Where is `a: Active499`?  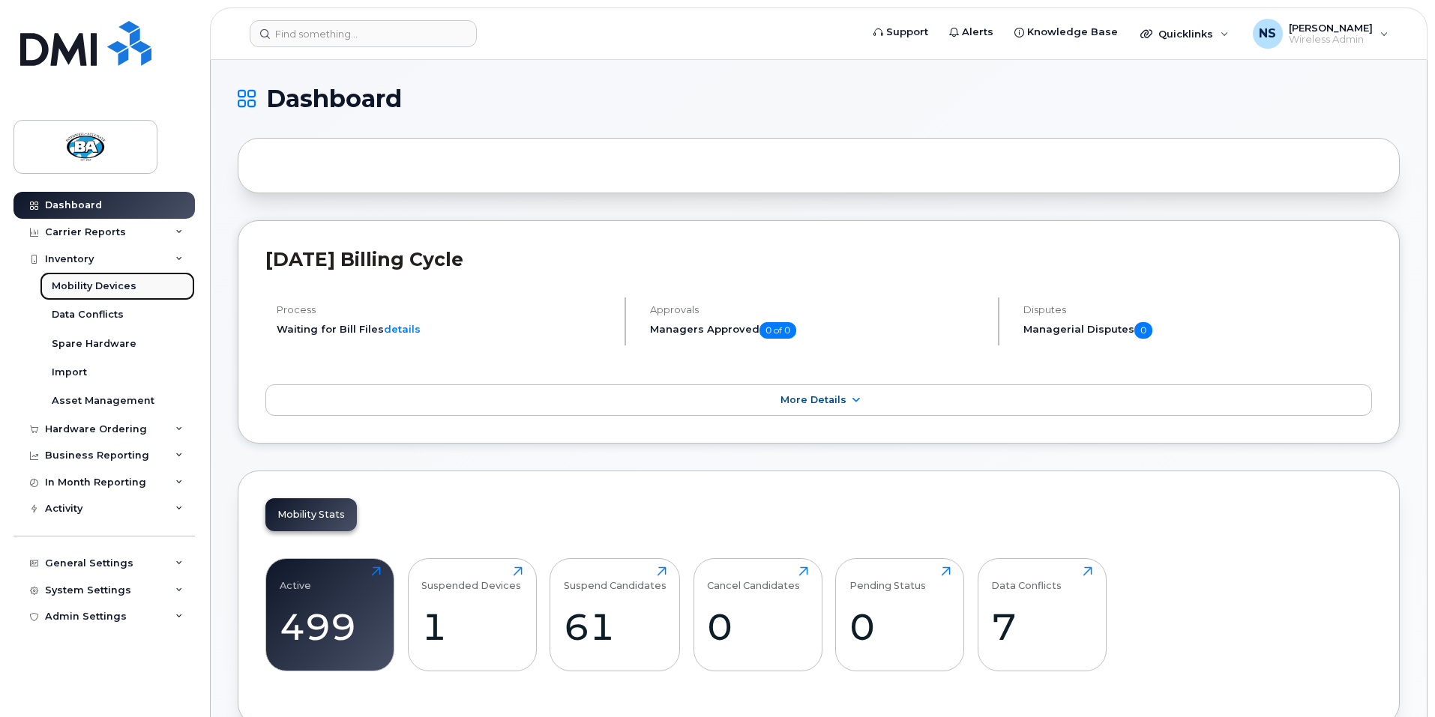 a: Active499 is located at coordinates (330, 615).